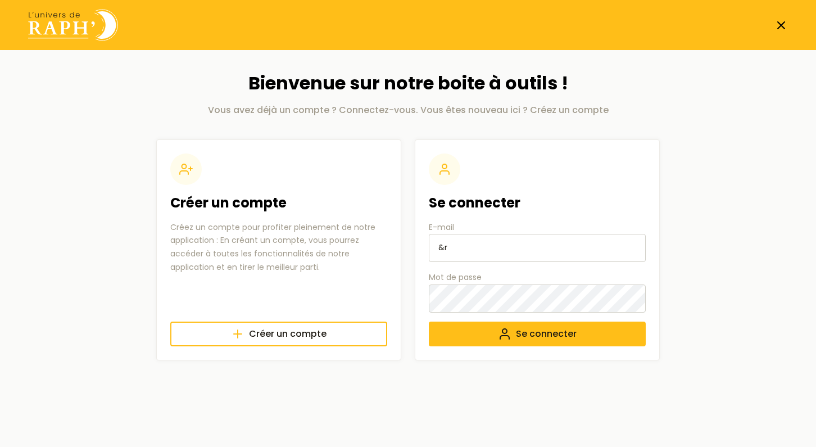 This screenshot has width=816, height=447. I want to click on p: Vous avez déjà un compte ? Connectez-vous. Vous êtes nouveau ici ? Créez un compte, so click(408, 110).